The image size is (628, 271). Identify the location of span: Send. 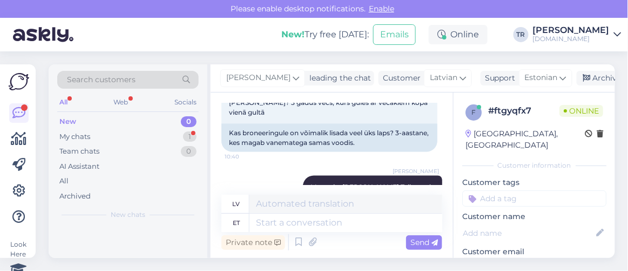
(424, 242).